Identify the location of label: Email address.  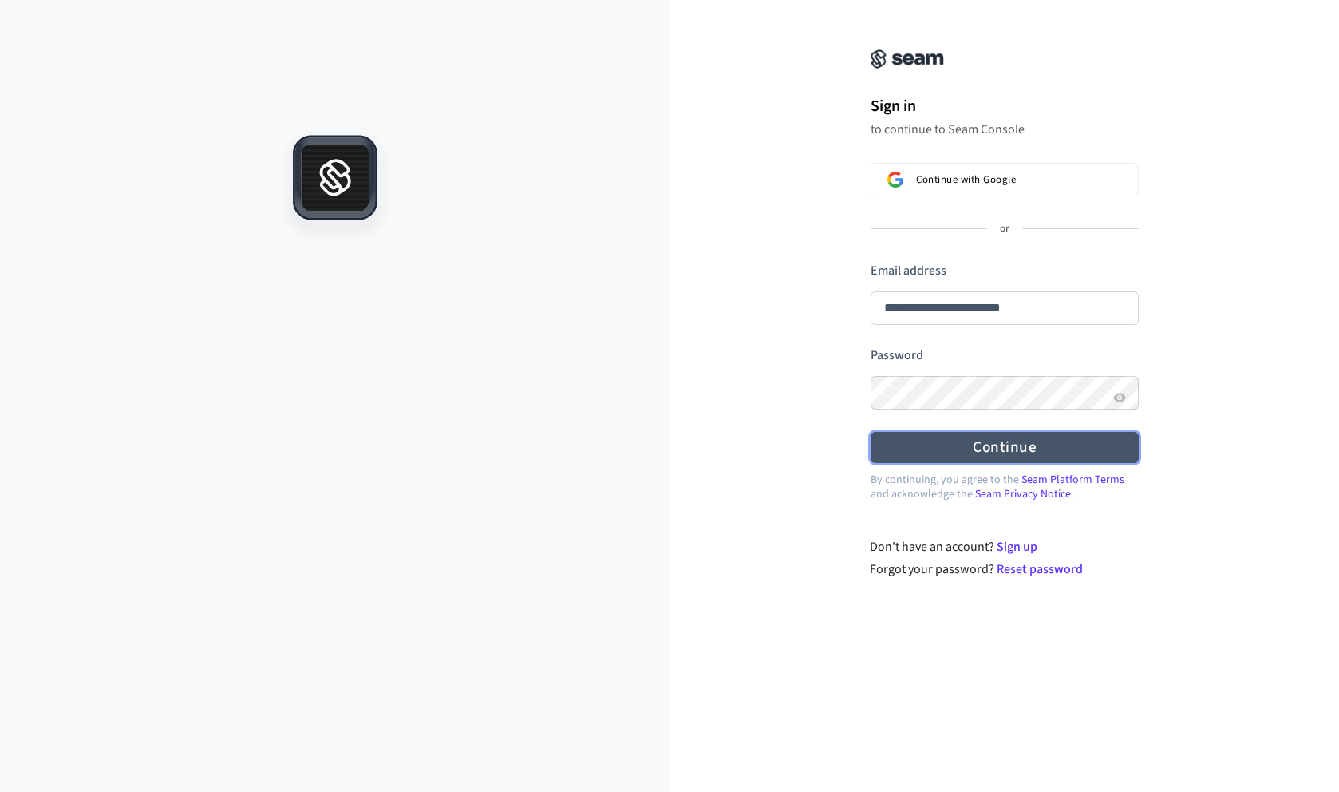
(908, 271).